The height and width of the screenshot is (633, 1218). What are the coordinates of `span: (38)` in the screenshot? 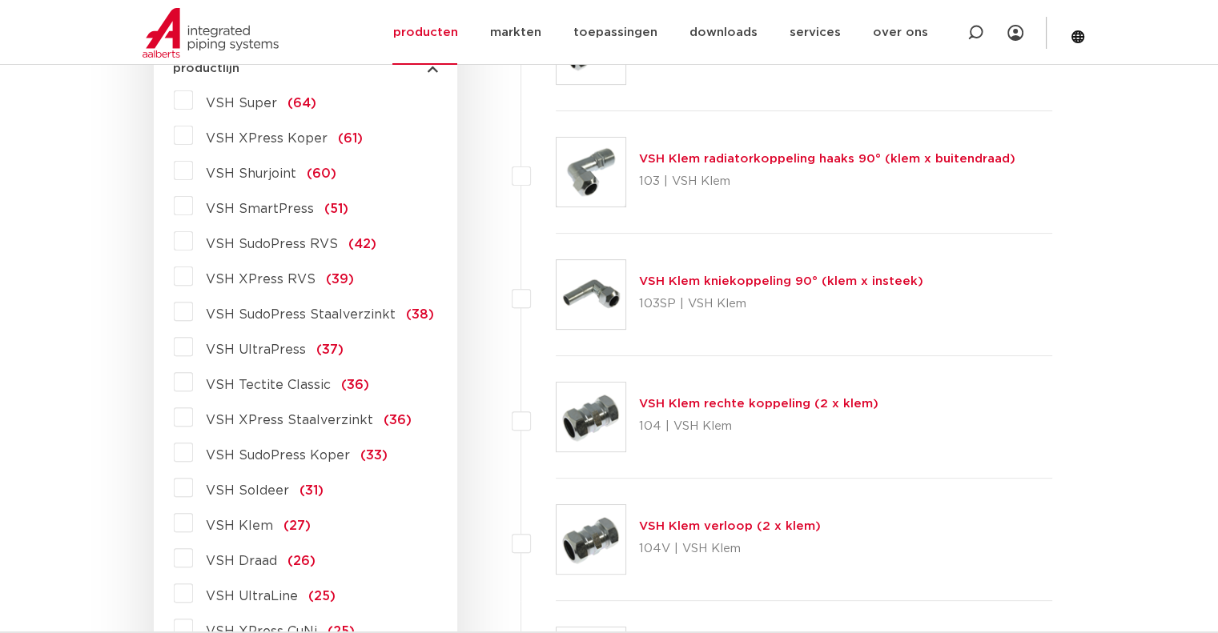 It's located at (420, 315).